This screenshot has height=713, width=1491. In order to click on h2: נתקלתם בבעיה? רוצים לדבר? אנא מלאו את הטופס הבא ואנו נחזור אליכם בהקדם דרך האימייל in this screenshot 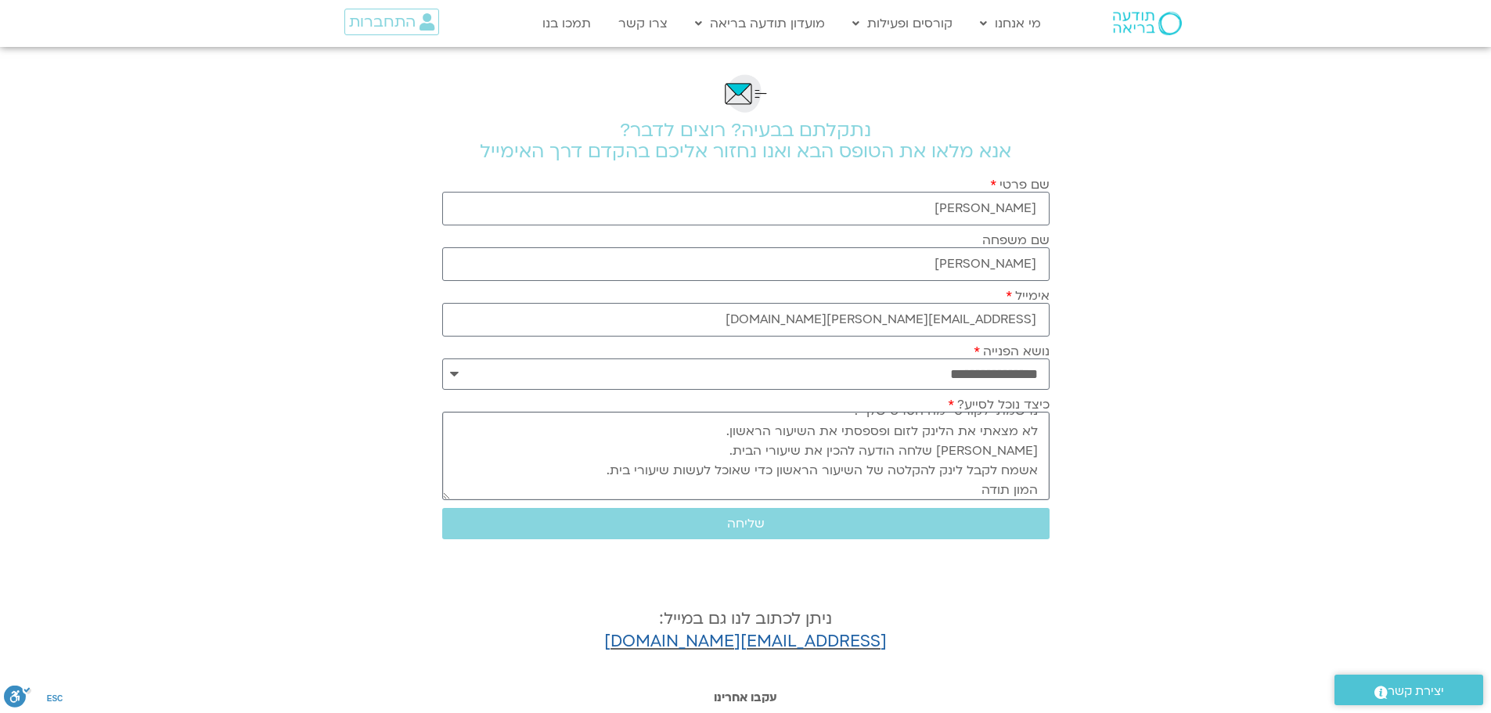, I will do `click(746, 141)`.